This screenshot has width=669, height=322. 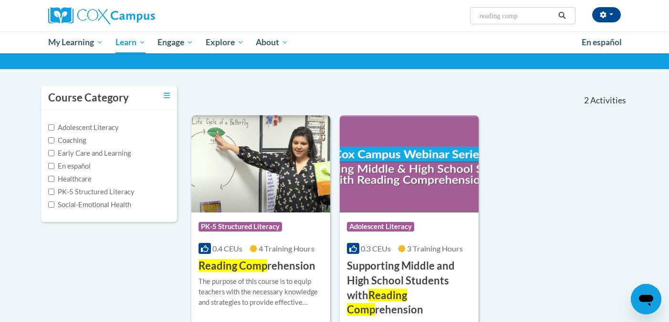 I want to click on span: En español, so click(x=601, y=42).